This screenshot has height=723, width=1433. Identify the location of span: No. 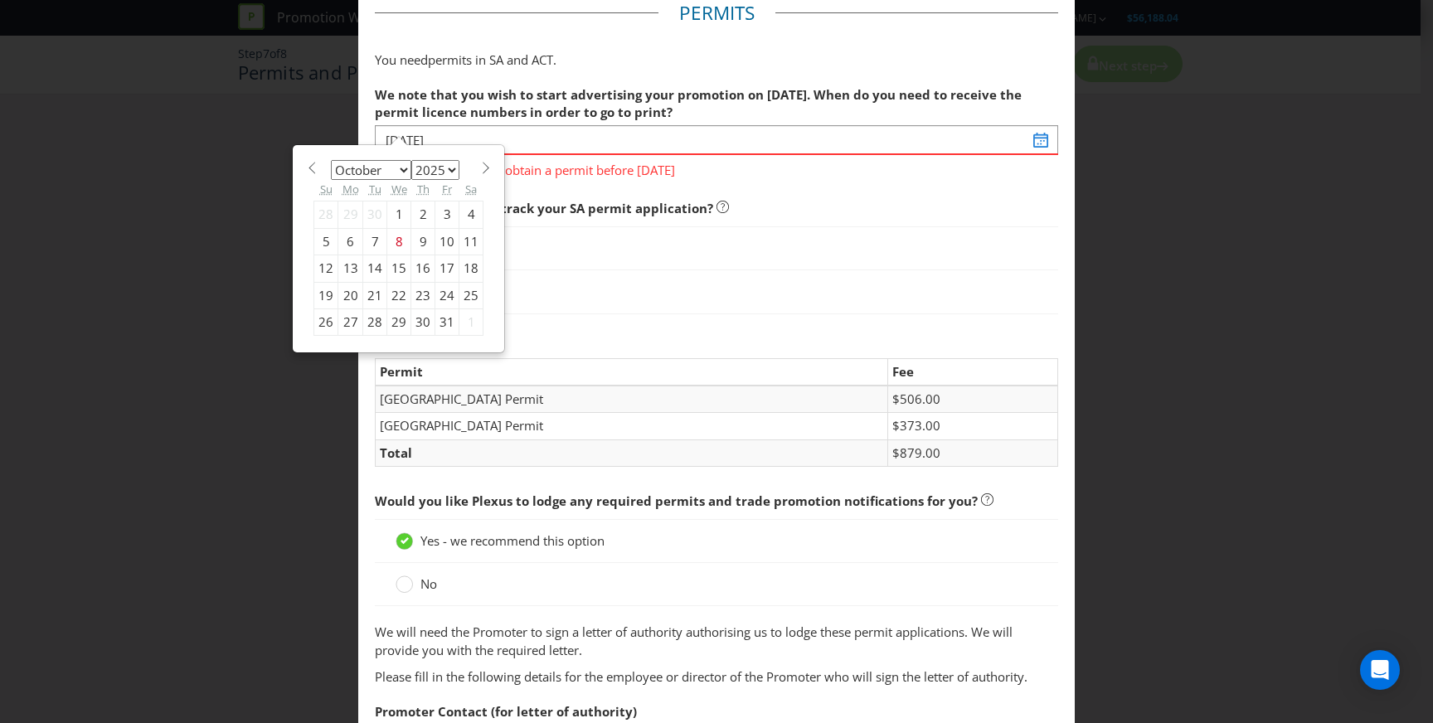
(429, 584).